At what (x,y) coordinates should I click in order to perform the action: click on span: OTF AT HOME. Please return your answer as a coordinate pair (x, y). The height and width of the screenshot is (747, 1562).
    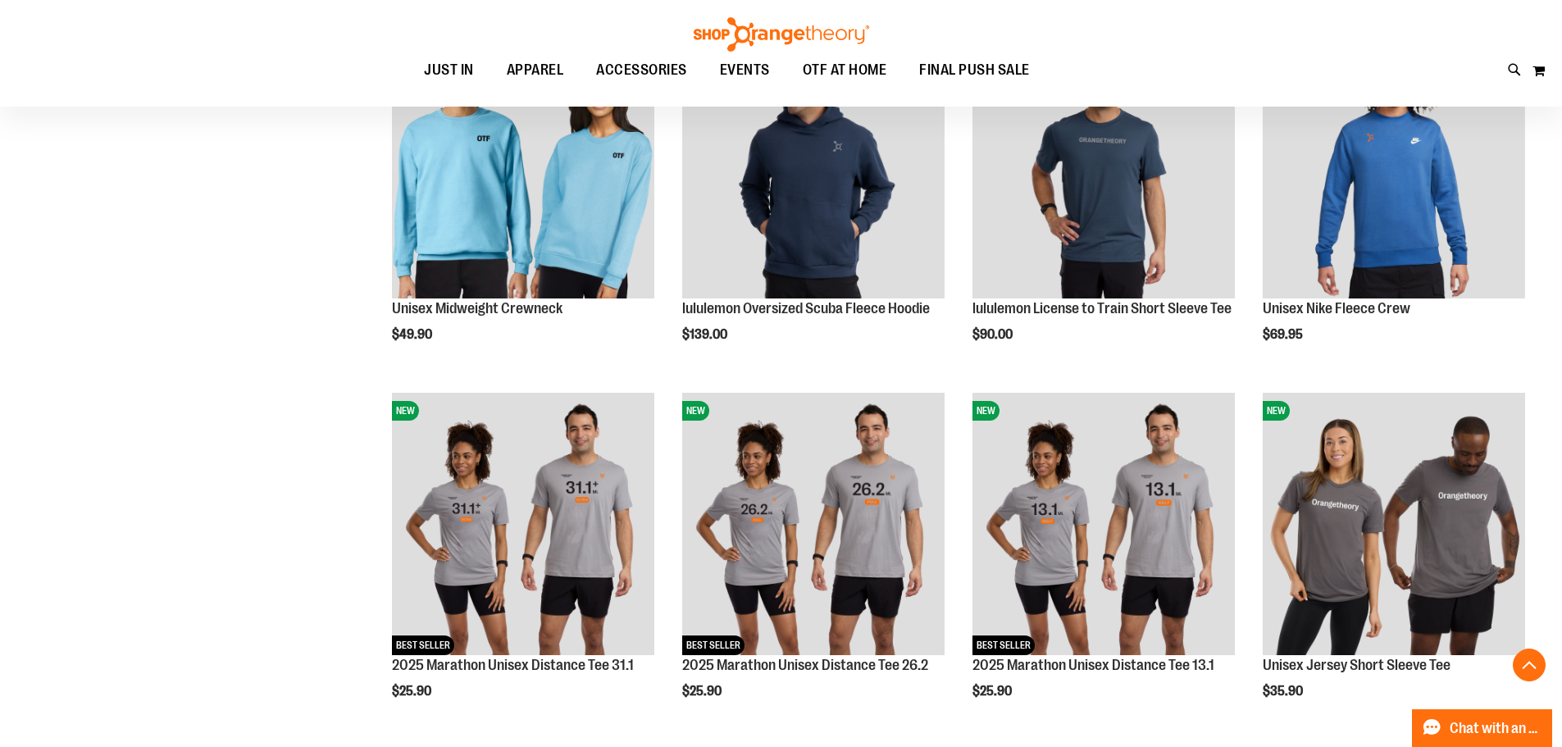
    Looking at the image, I should click on (845, 70).